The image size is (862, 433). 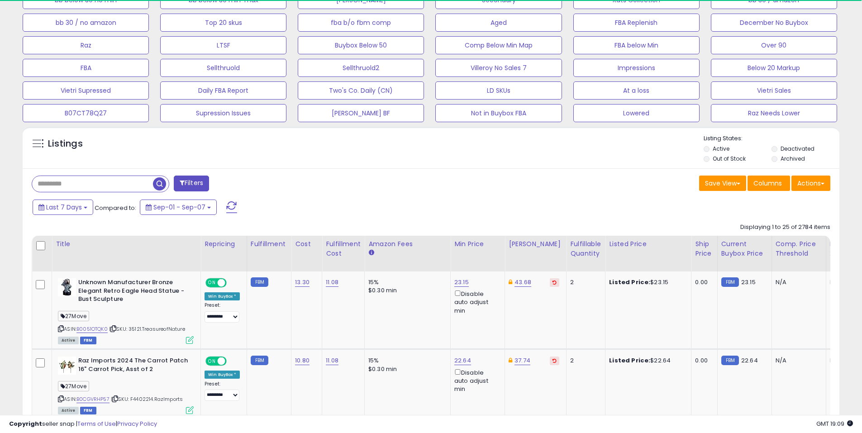 I want to click on a: Privacy Policy, so click(x=137, y=423).